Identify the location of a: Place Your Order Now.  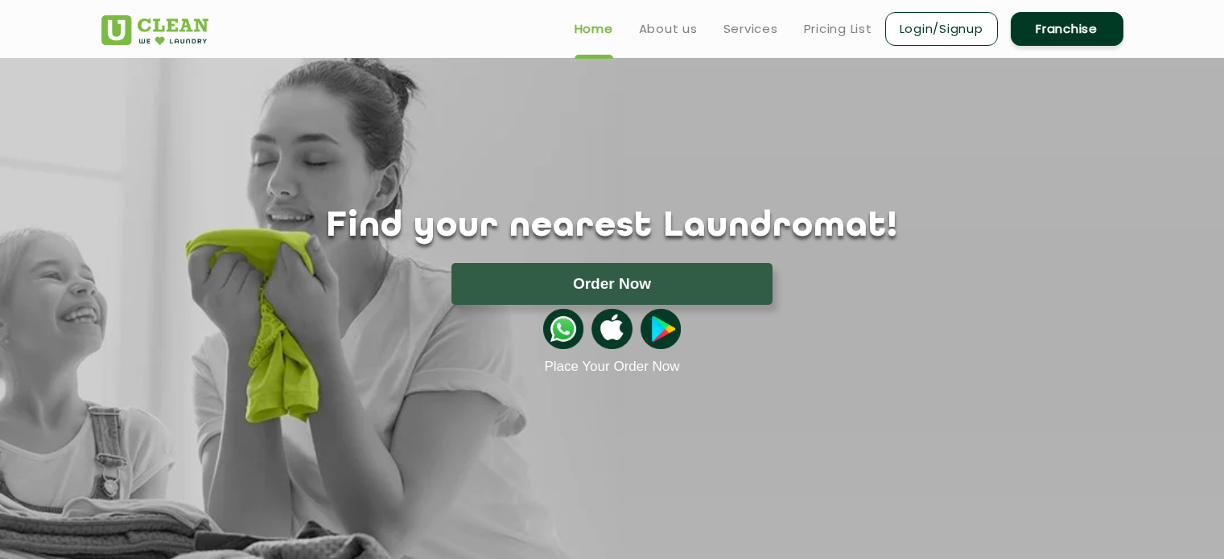
(612, 367).